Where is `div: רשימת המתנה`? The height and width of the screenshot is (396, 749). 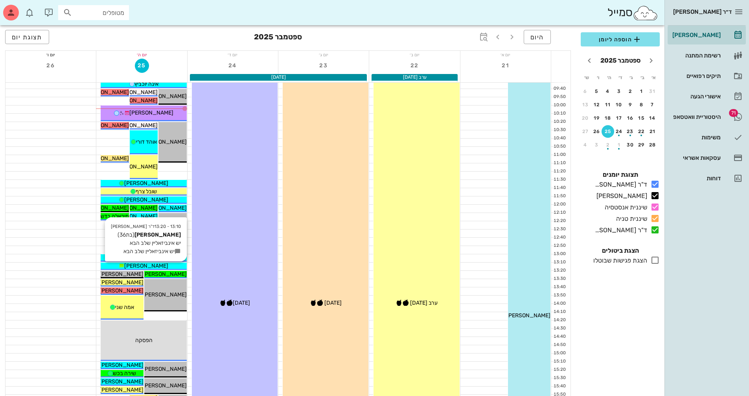 div: רשימת המתנה is located at coordinates (696, 55).